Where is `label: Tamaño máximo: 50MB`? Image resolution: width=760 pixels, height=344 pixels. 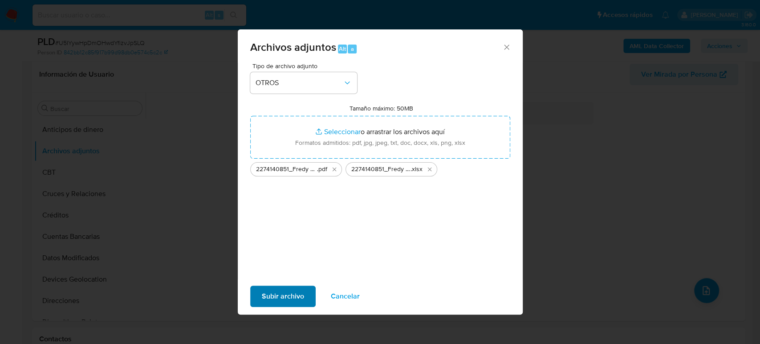
label: Tamaño máximo: 50MB is located at coordinates (381, 108).